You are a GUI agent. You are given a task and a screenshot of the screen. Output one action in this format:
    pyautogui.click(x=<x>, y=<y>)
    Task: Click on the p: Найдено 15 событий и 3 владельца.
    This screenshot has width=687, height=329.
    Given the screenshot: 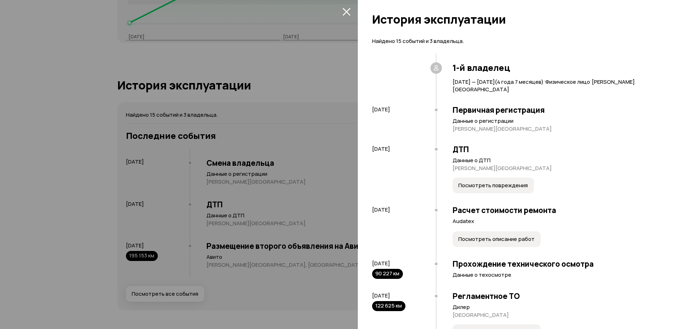 What is the action you would take?
    pyautogui.click(x=519, y=41)
    